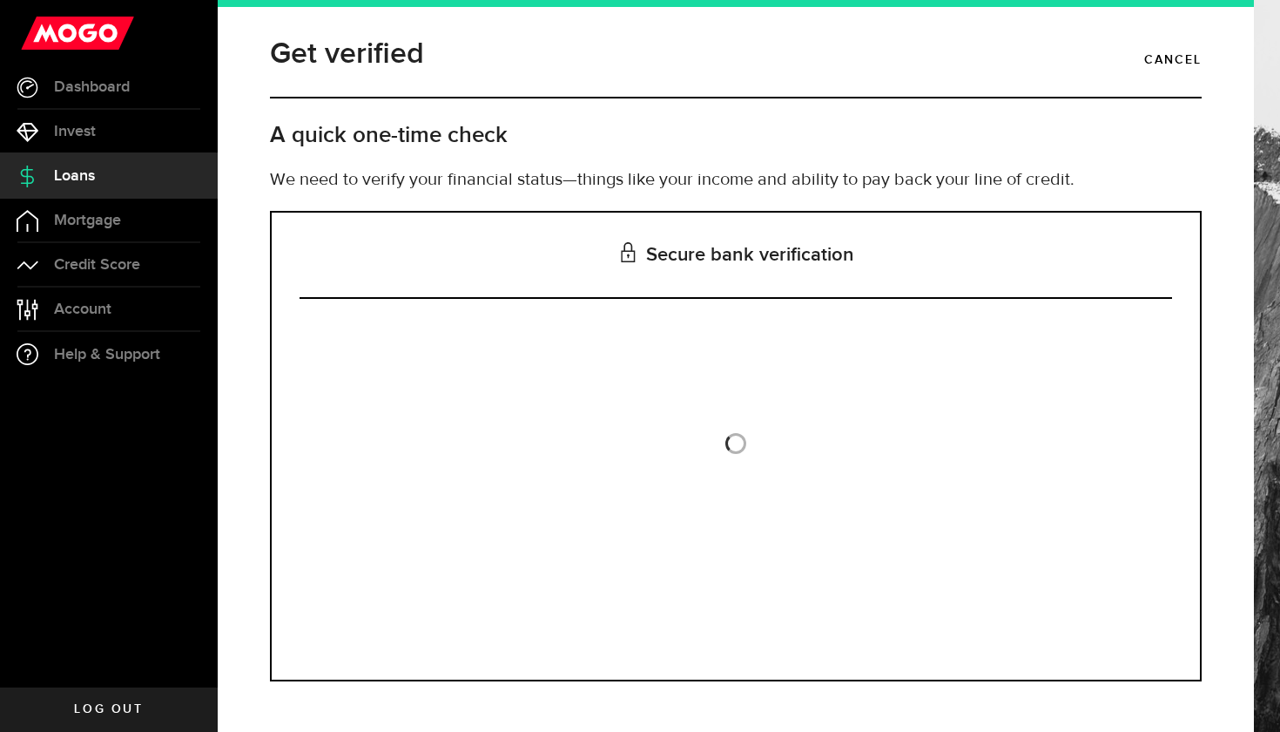  I want to click on span: Help & Support, so click(107, 354).